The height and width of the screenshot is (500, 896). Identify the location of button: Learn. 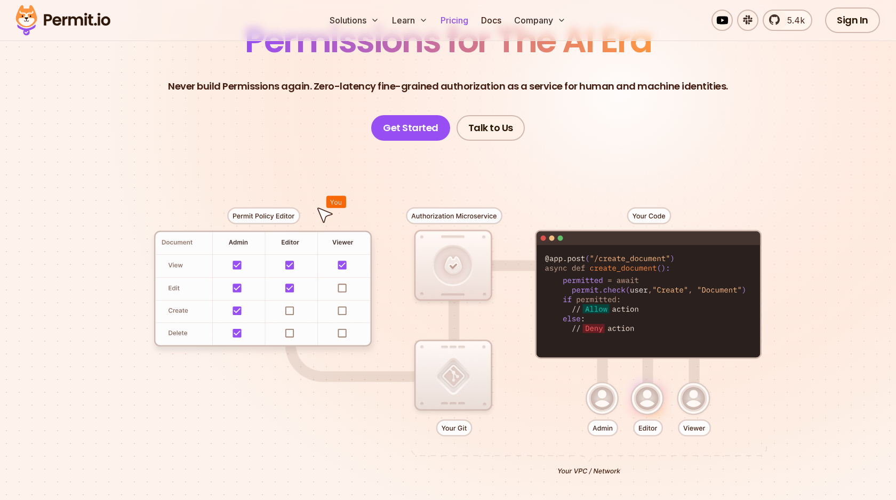
(409, 20).